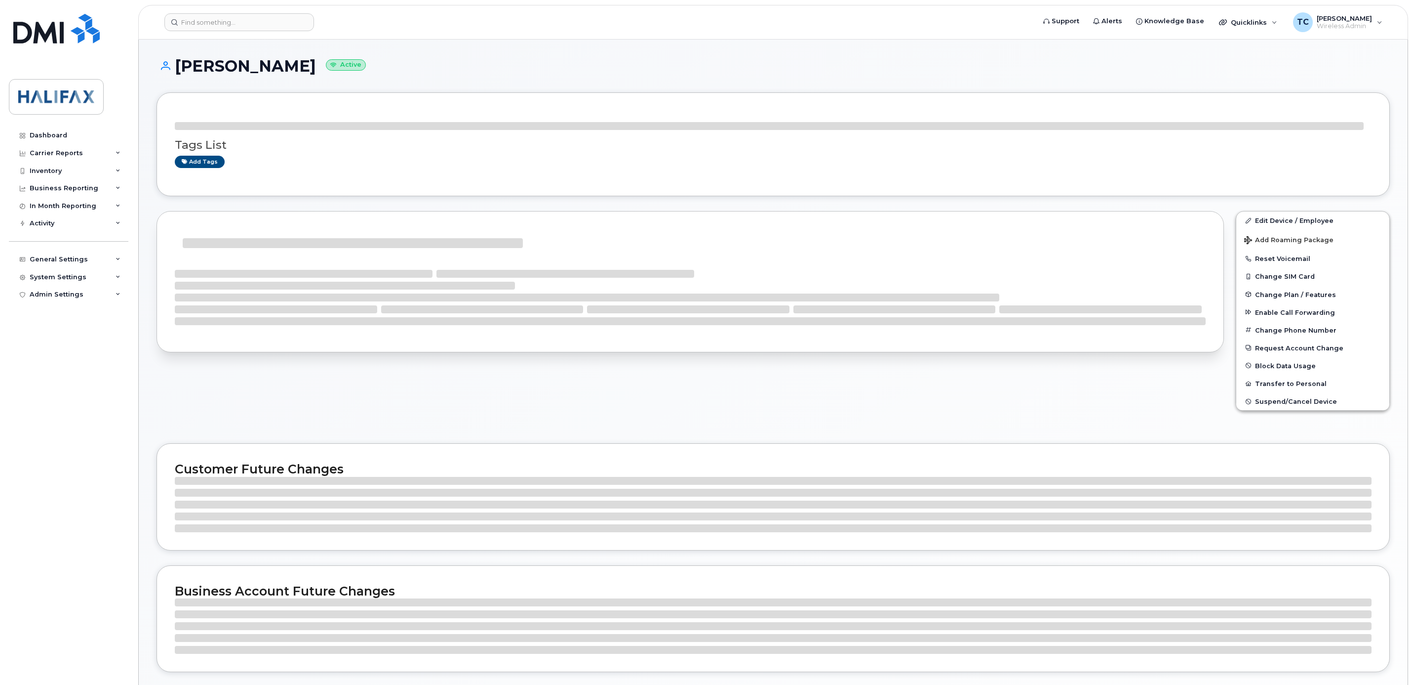 The height and width of the screenshot is (685, 1413). I want to click on h2: Customer Future Changes, so click(773, 469).